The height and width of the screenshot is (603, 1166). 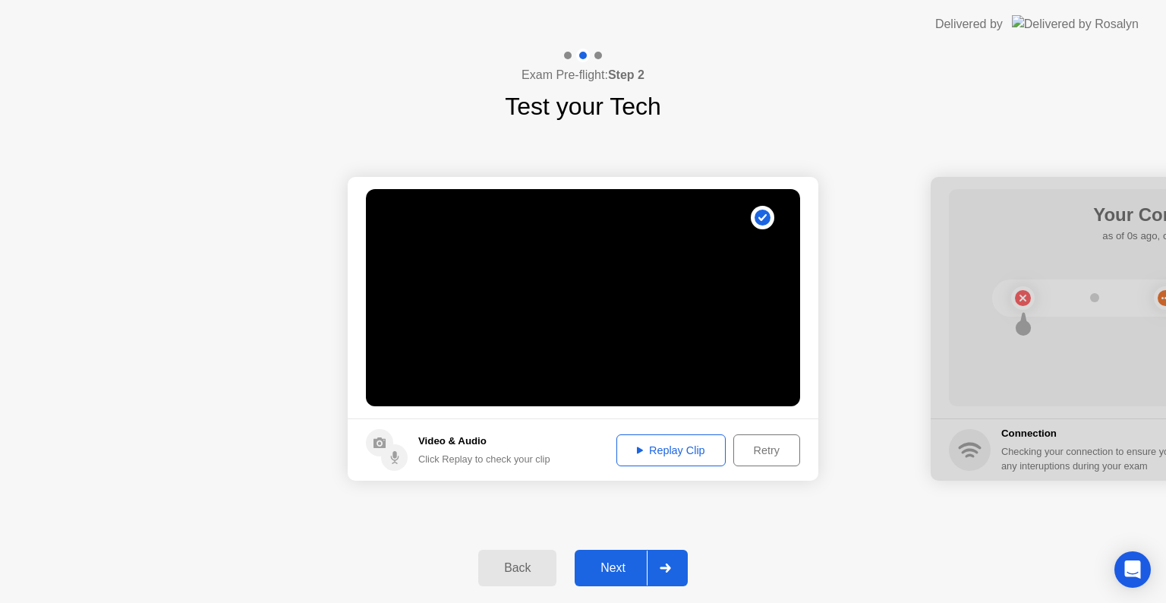 I want to click on button: Next, so click(x=631, y=568).